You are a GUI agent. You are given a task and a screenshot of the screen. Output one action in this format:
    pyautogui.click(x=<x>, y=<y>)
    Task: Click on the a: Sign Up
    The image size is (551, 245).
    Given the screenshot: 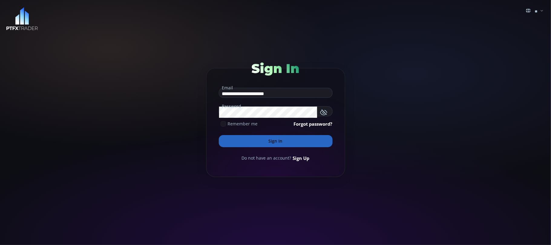 What is the action you would take?
    pyautogui.click(x=301, y=158)
    